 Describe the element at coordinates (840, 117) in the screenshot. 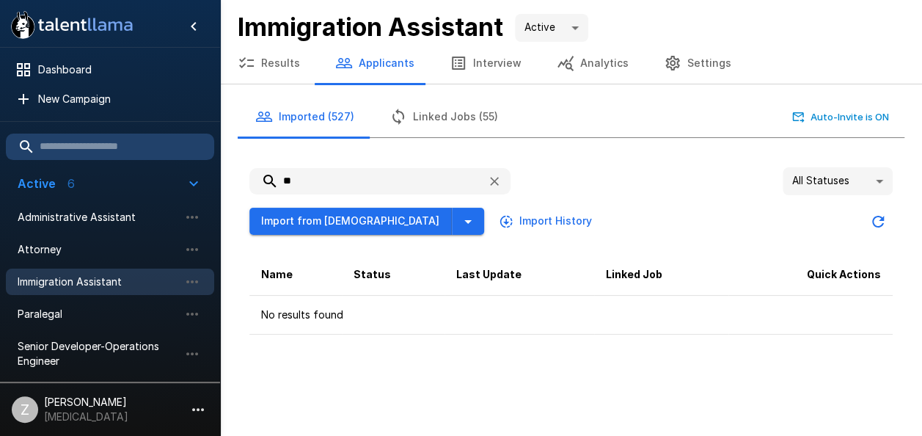

I see `button: Auto-Invite is ON` at that location.